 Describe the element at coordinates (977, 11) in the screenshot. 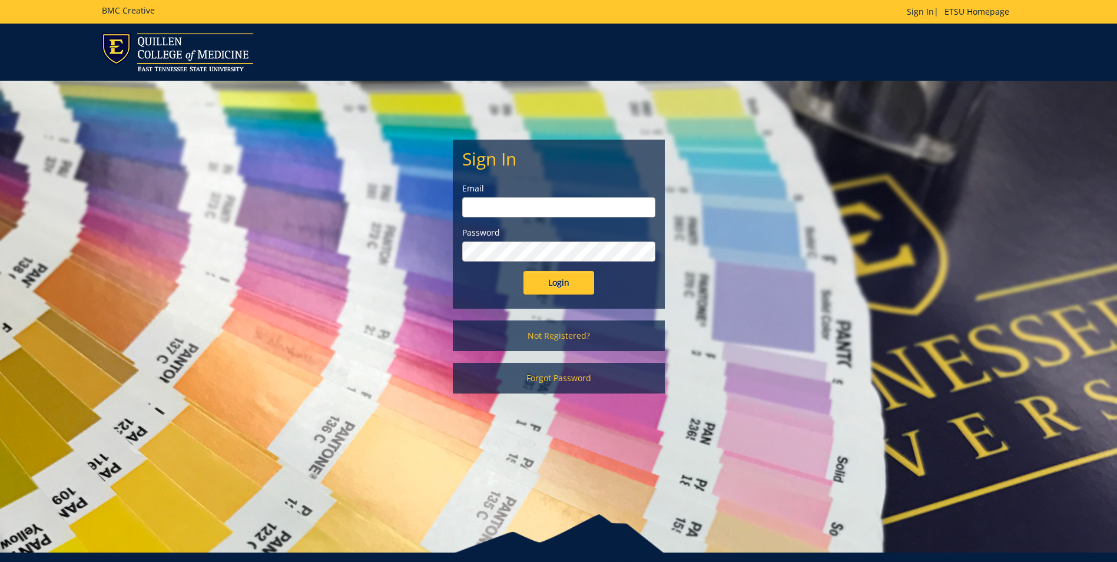

I see `a: ETSU Homepage` at that location.